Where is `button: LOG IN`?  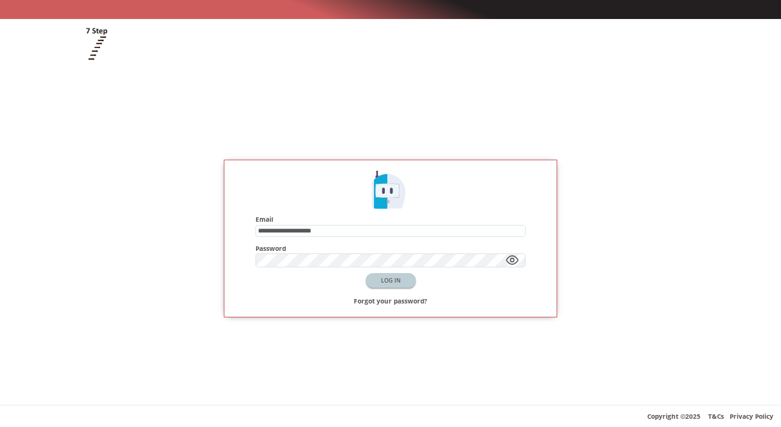 button: LOG IN is located at coordinates (391, 280).